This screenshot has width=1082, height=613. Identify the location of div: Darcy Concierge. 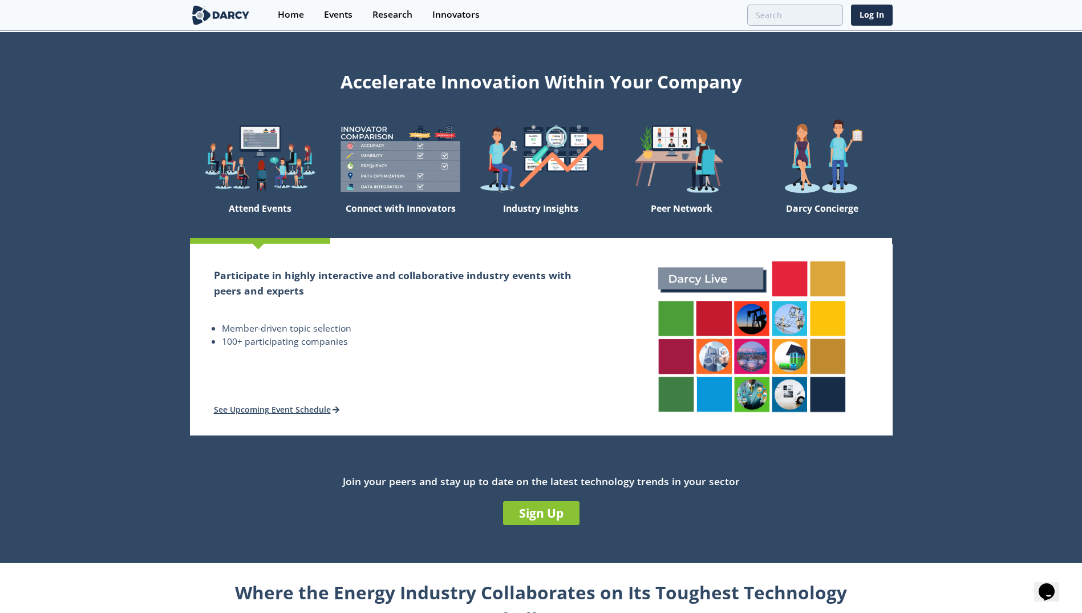
(822, 218).